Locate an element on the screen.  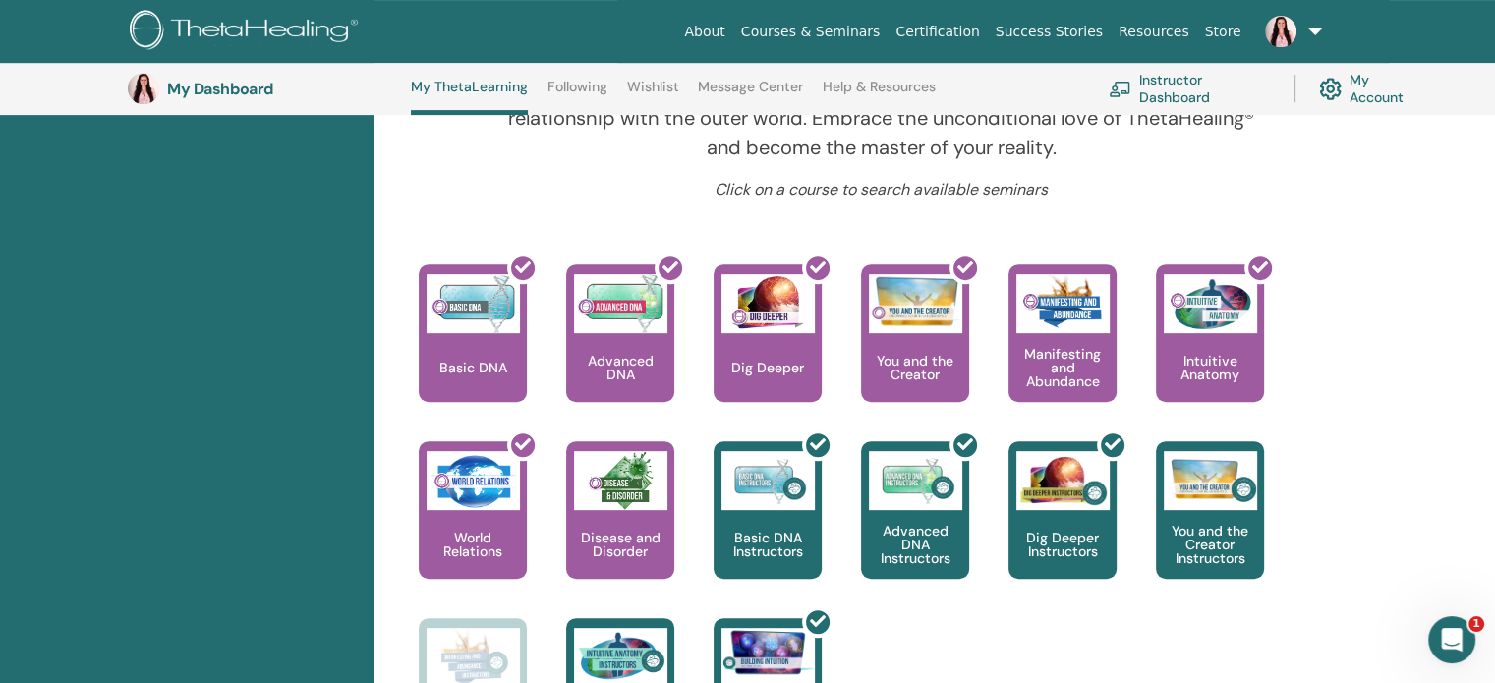
a: Help & Resources is located at coordinates (879, 94).